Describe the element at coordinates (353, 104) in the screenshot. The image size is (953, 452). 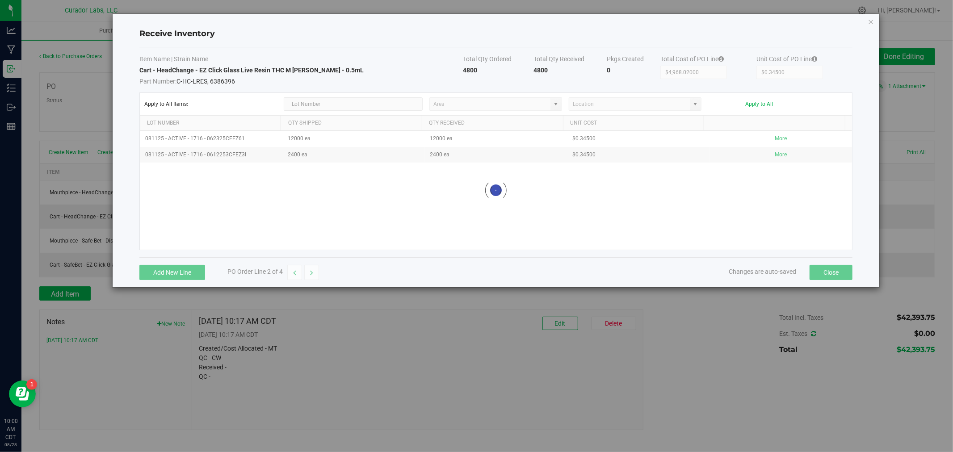
I see `input: Lot Number` at that location.